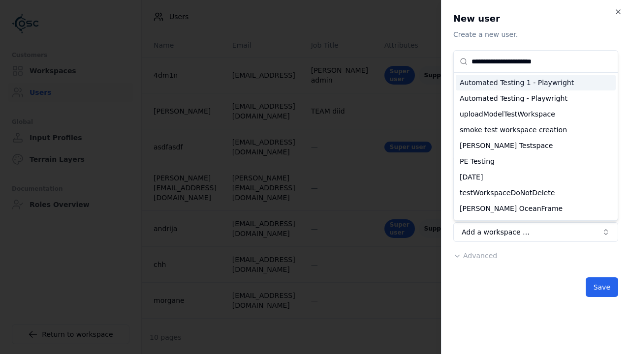 This screenshot has width=630, height=354. What do you see at coordinates (535, 161) in the screenshot?
I see `div: PE Testing` at bounding box center [535, 161].